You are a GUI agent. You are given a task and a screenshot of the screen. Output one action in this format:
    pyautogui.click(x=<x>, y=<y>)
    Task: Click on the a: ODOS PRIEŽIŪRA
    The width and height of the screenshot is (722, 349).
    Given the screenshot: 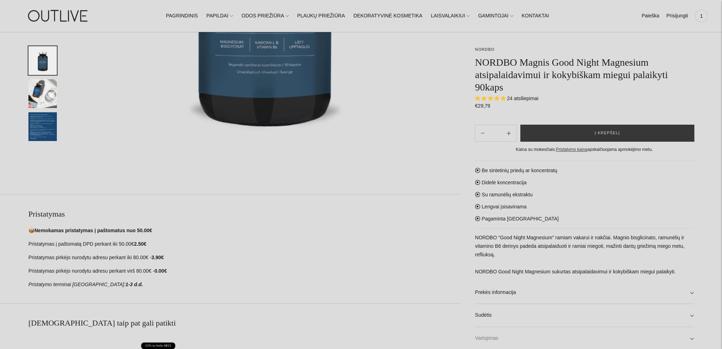 What is the action you would take?
    pyautogui.click(x=265, y=16)
    